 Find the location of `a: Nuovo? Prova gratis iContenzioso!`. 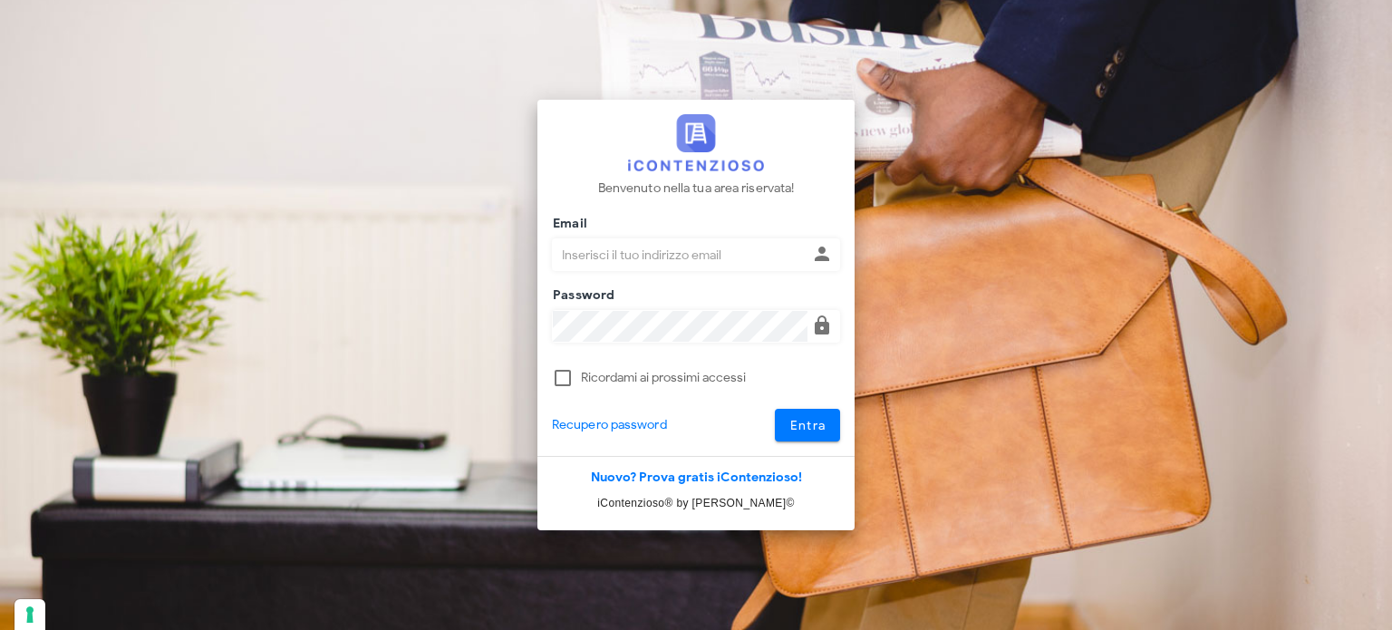

a: Nuovo? Prova gratis iContenzioso! is located at coordinates (696, 477).